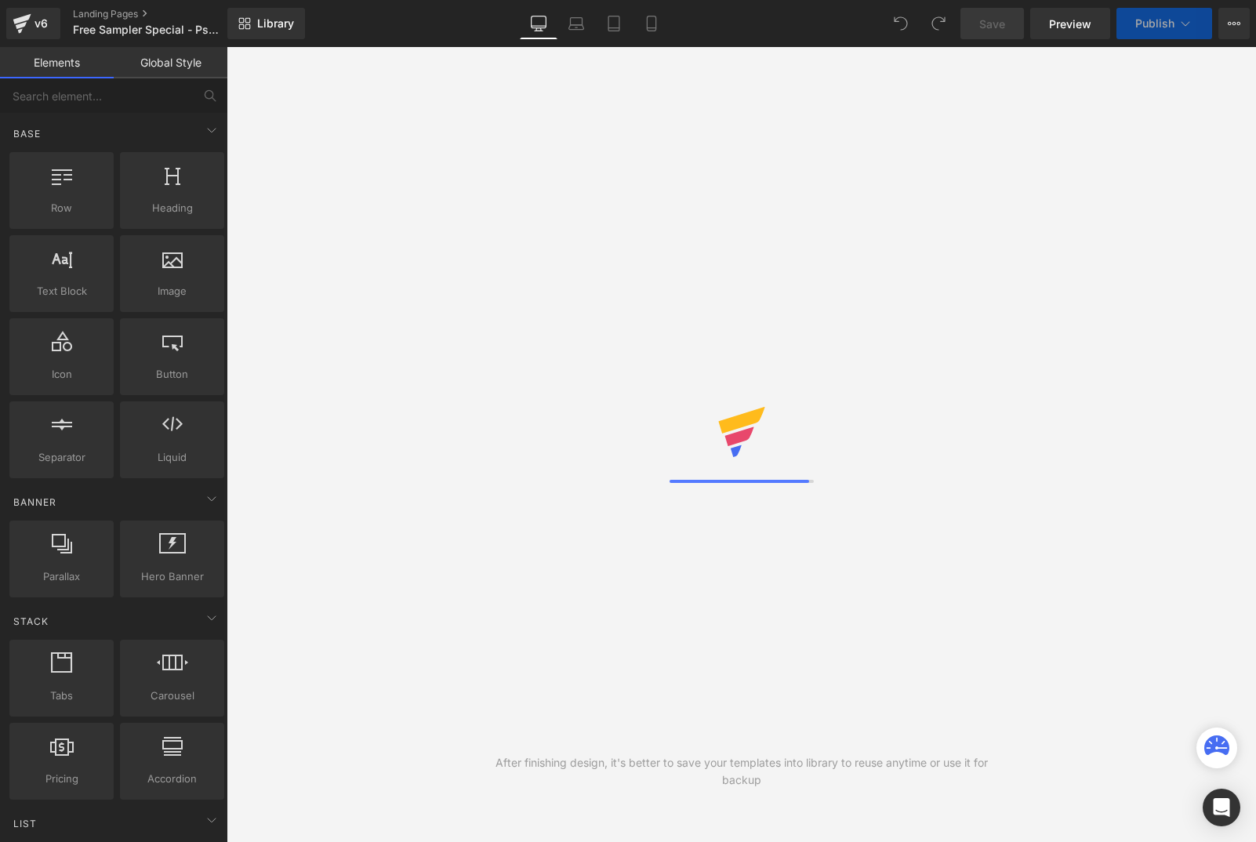 This screenshot has width=1256, height=842. Describe the element at coordinates (266, 24) in the screenshot. I see `a: New Library` at that location.